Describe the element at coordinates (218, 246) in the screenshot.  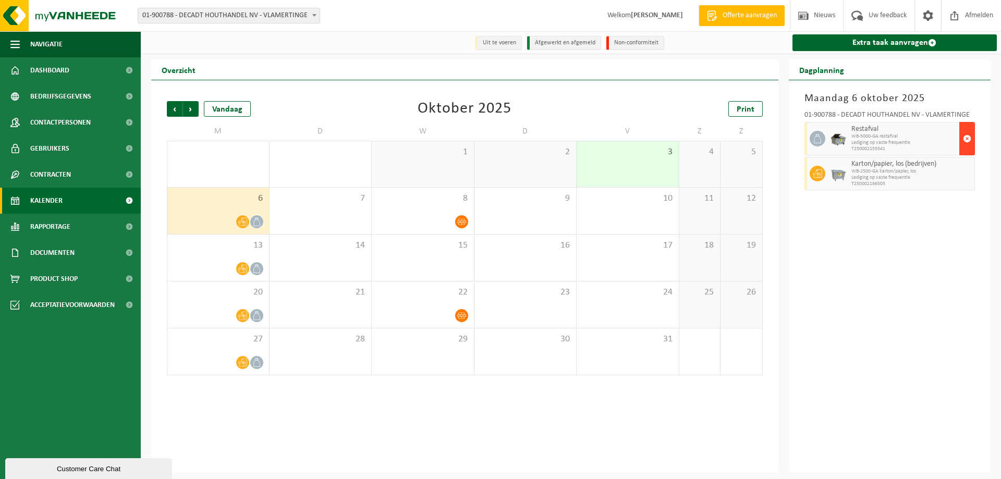
I see `span: 13` at that location.